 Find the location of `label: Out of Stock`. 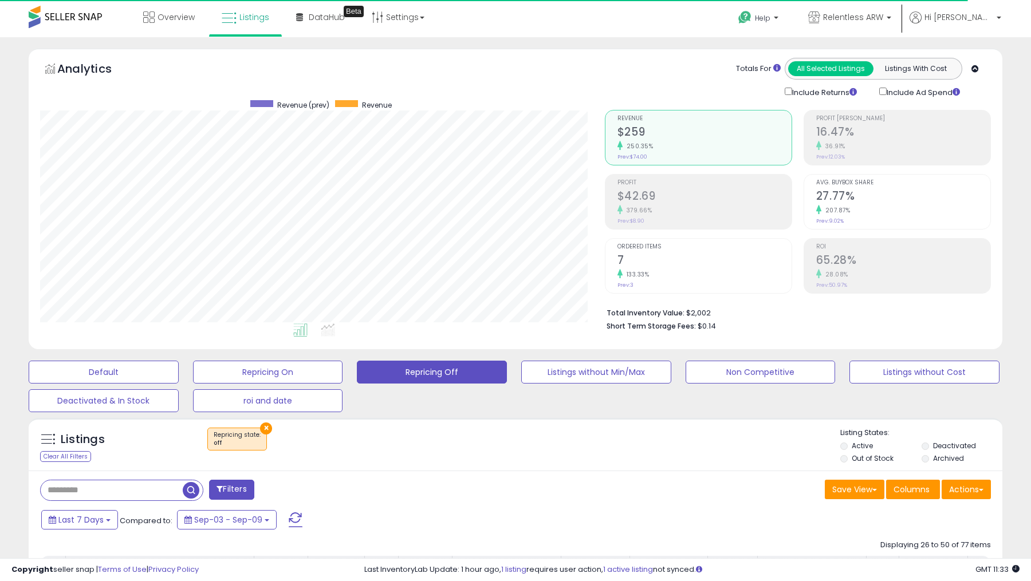

label: Out of Stock is located at coordinates (872, 458).